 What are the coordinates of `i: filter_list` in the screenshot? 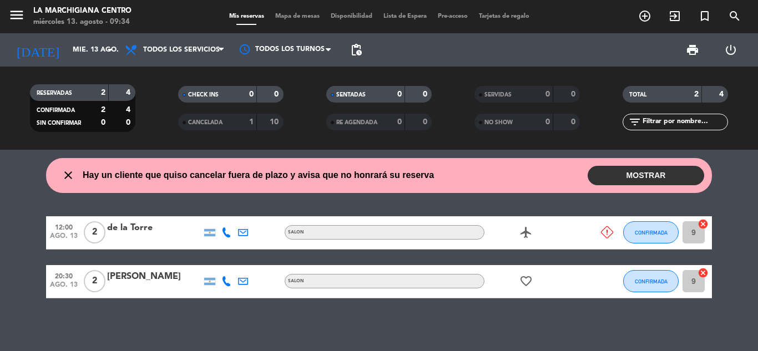 It's located at (635, 122).